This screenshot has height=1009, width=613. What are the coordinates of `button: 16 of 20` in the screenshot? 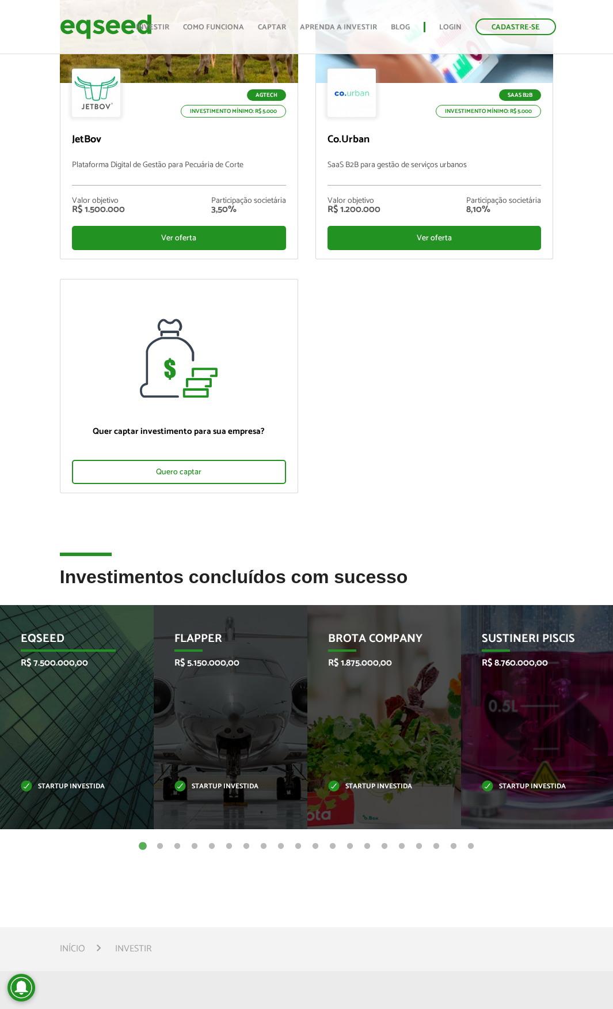 It's located at (402, 846).